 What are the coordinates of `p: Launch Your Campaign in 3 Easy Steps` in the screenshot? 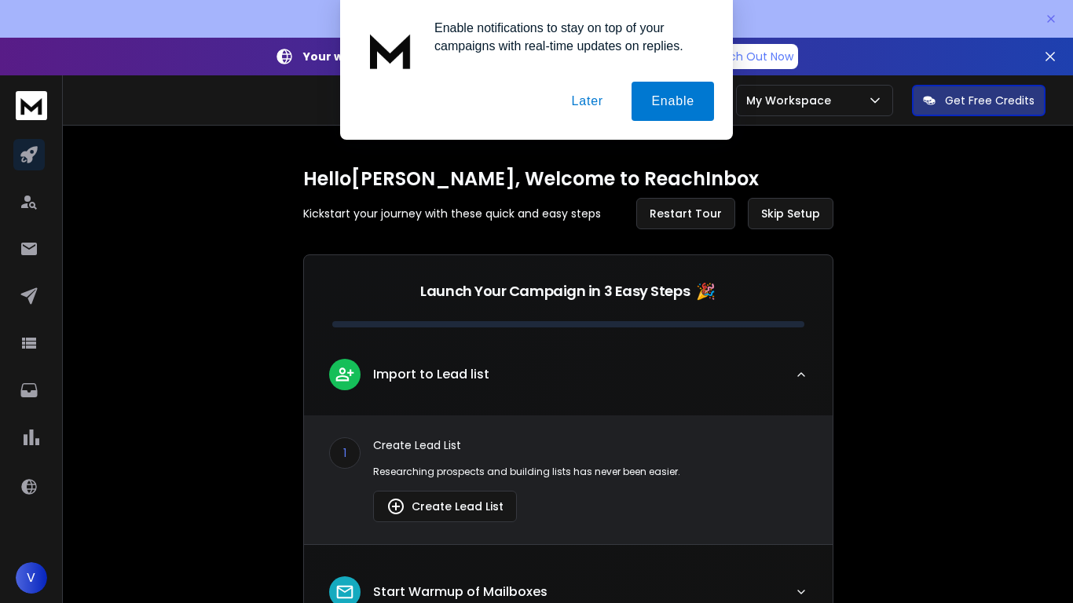 It's located at (554, 291).